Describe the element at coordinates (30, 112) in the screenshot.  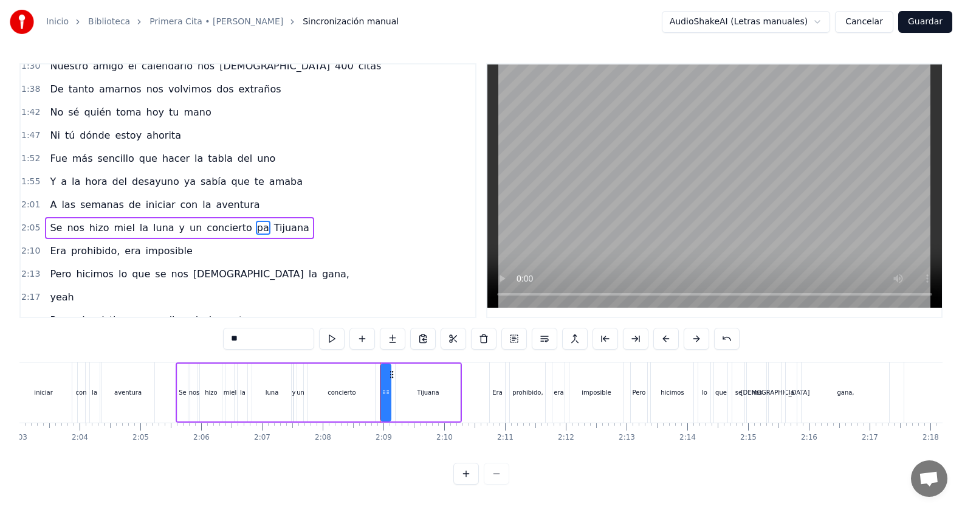
I see `span: 1:42` at that location.